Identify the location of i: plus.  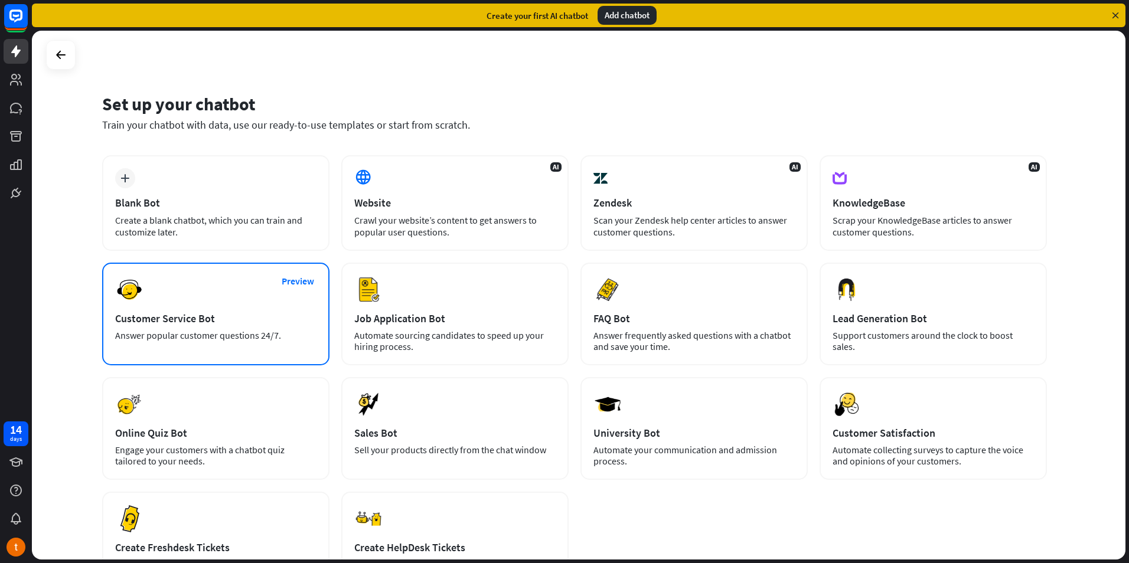
(125, 178).